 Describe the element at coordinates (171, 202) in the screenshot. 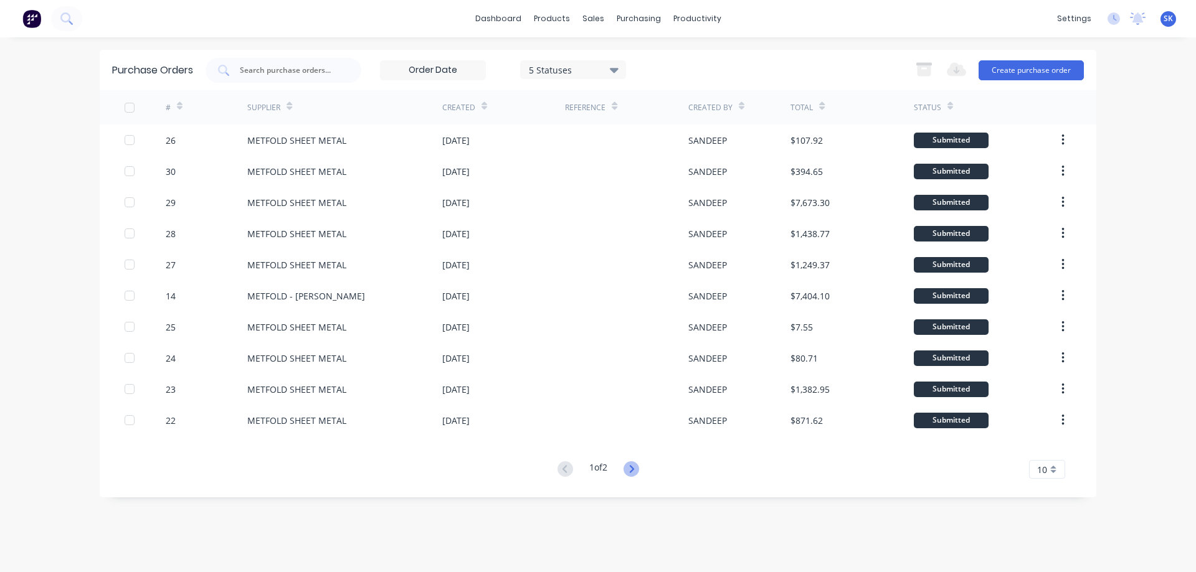

I see `div: 29` at that location.